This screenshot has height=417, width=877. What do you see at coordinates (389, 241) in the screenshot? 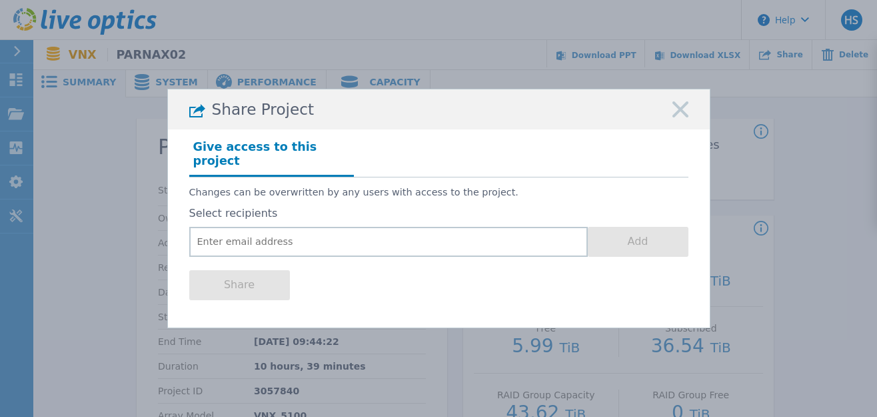
I see `input: Enter email address` at bounding box center [389, 241].